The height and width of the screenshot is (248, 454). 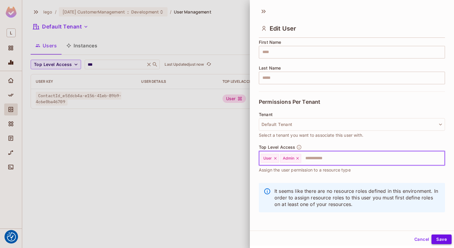 What do you see at coordinates (352, 125) in the screenshot?
I see `button: Default Tenant` at bounding box center [352, 125].